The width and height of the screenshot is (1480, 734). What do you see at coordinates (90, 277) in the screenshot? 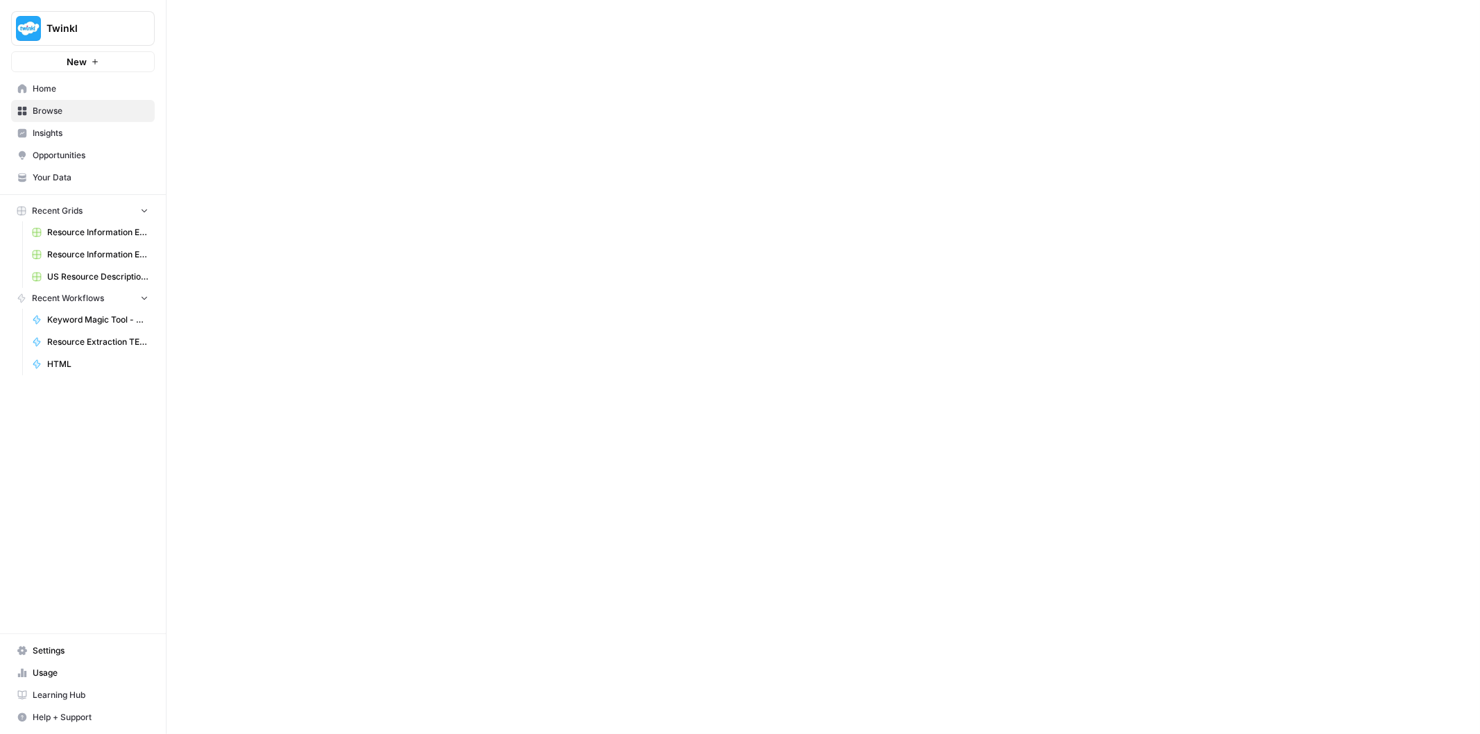
I see `a: US Resource Descriptions (1)` at bounding box center [90, 277].